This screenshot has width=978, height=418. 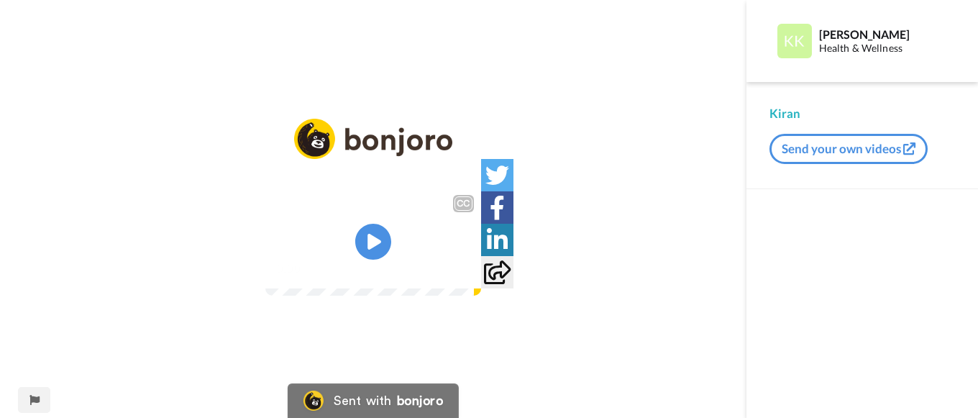 What do you see at coordinates (848, 149) in the screenshot?
I see `button: Send your own videos` at bounding box center [848, 149].